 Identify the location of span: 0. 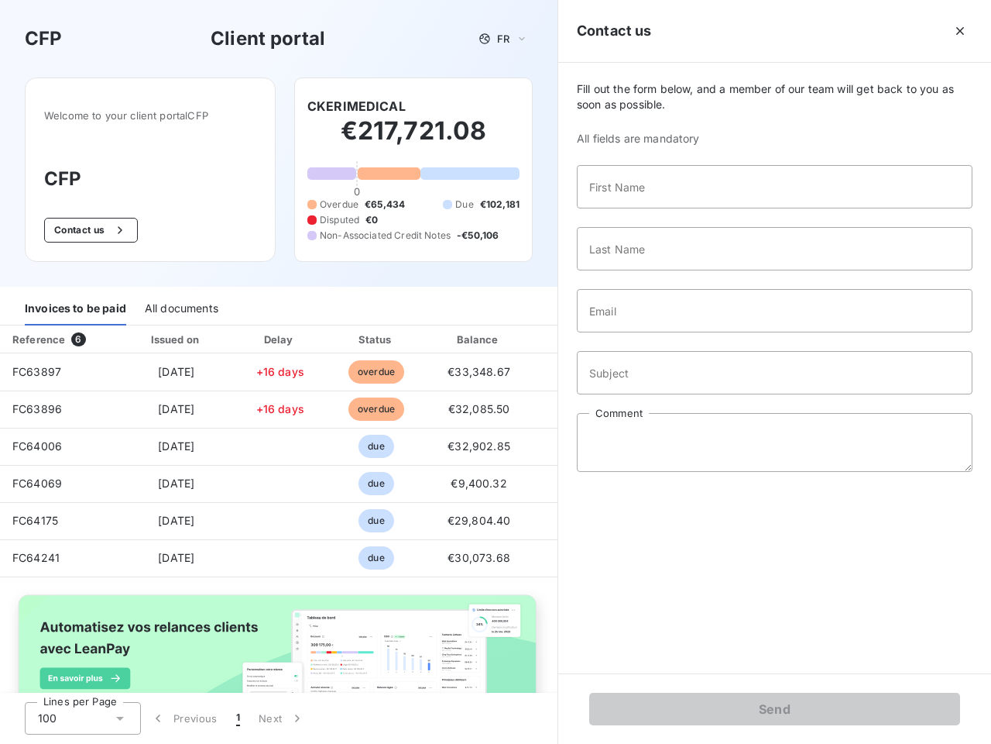
(357, 191).